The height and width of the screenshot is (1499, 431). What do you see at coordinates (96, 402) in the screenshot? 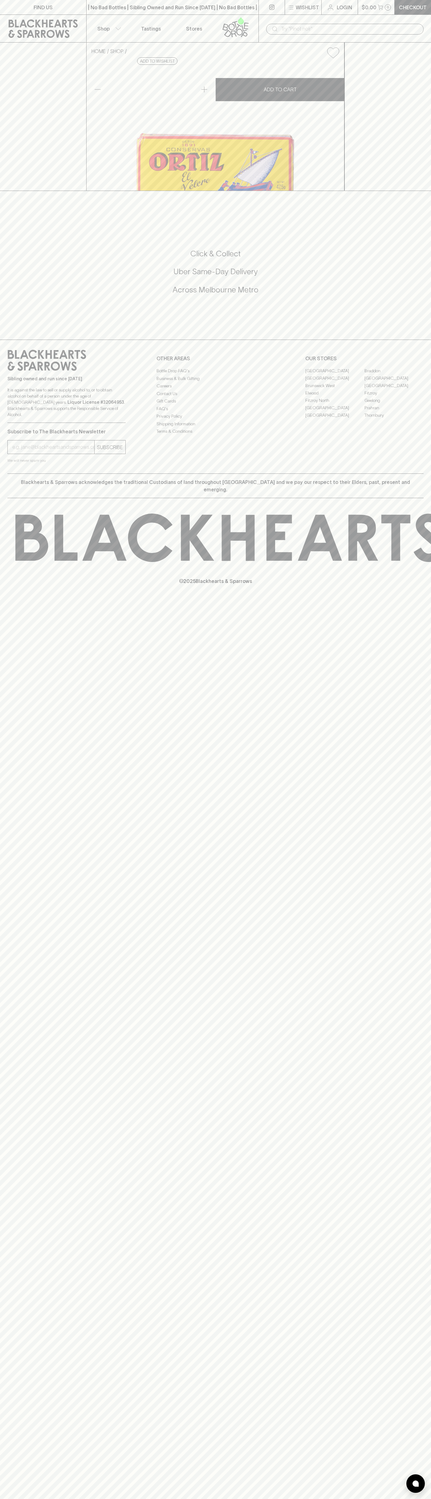
I see `strong: Liquor License #32064953` at bounding box center [96, 402].